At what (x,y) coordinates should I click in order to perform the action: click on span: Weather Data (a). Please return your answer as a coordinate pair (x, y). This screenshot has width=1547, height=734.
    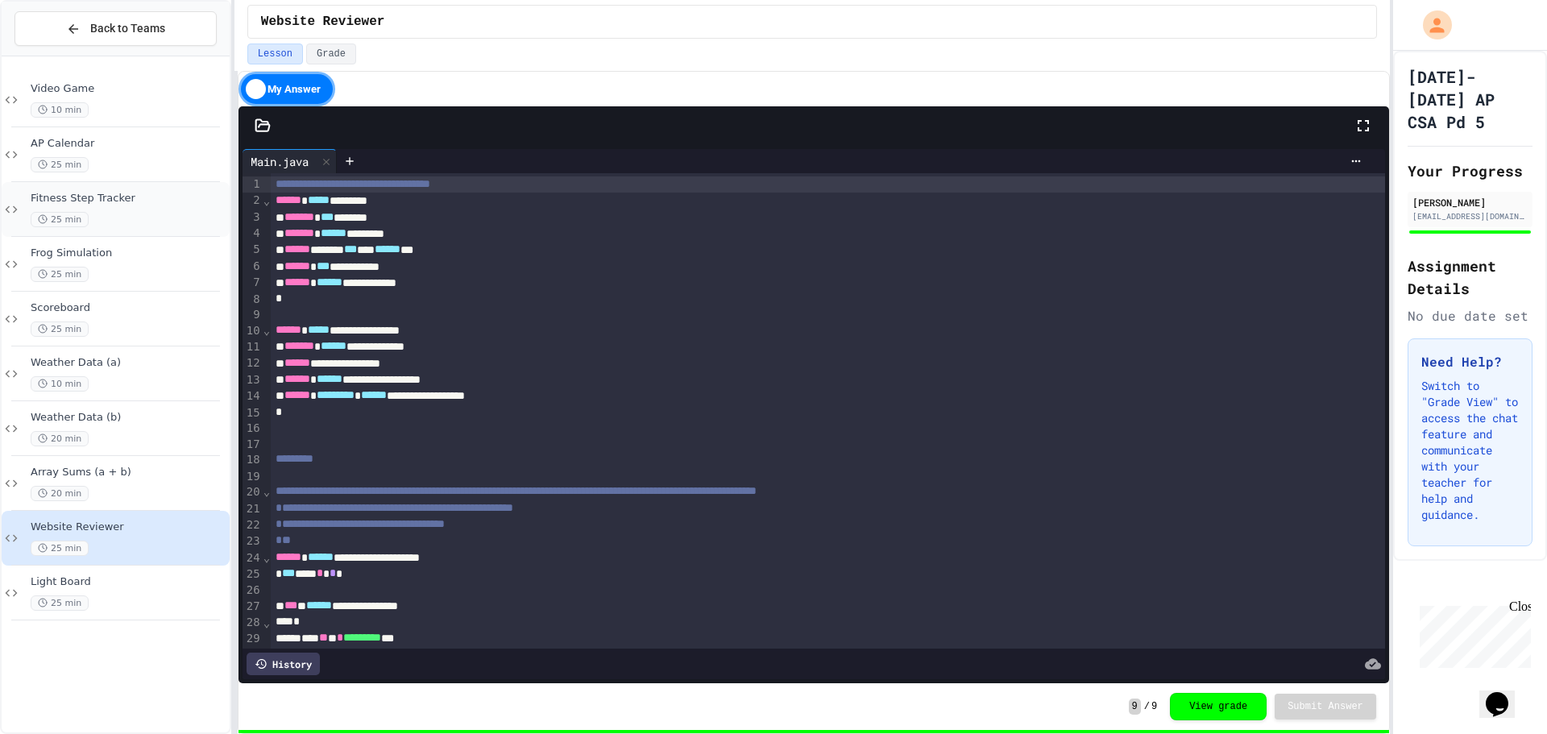
    Looking at the image, I should click on (128, 363).